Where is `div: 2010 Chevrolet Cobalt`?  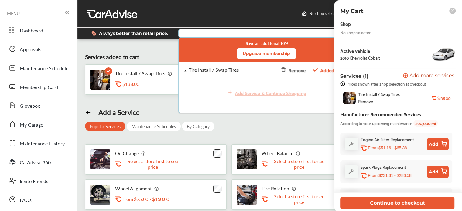
div: 2010 Chevrolet Cobalt is located at coordinates (360, 58).